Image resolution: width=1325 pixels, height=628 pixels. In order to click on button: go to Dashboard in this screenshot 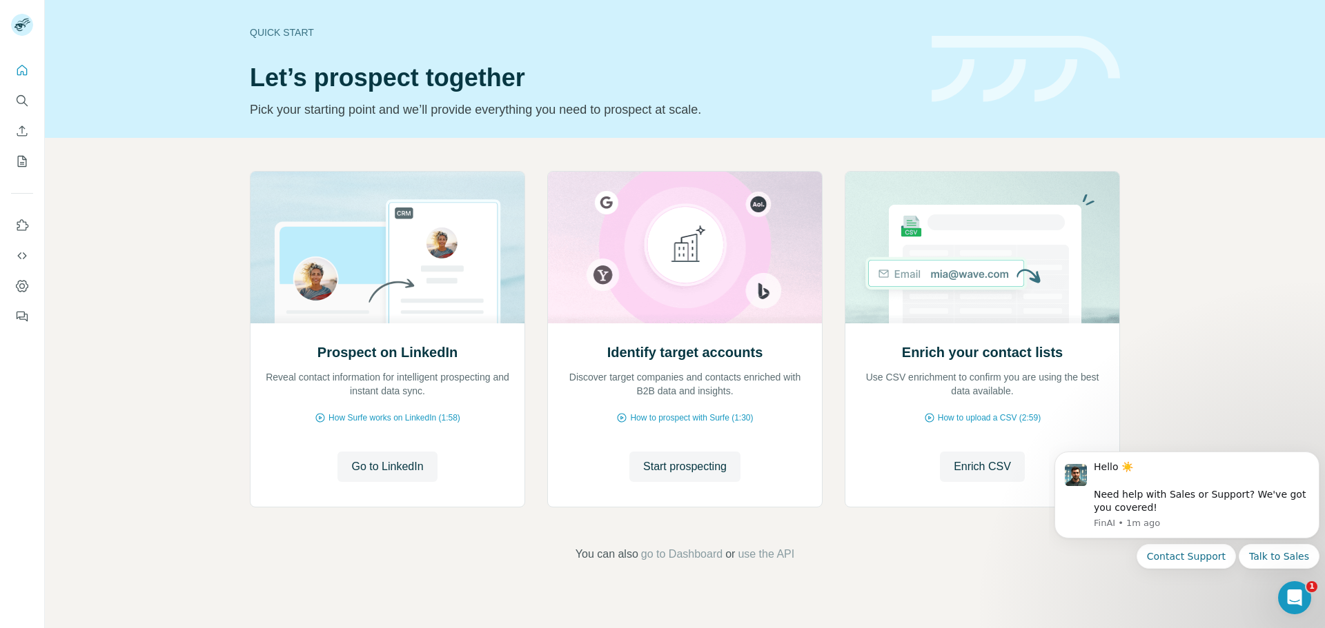, I will do `click(682, 555)`.